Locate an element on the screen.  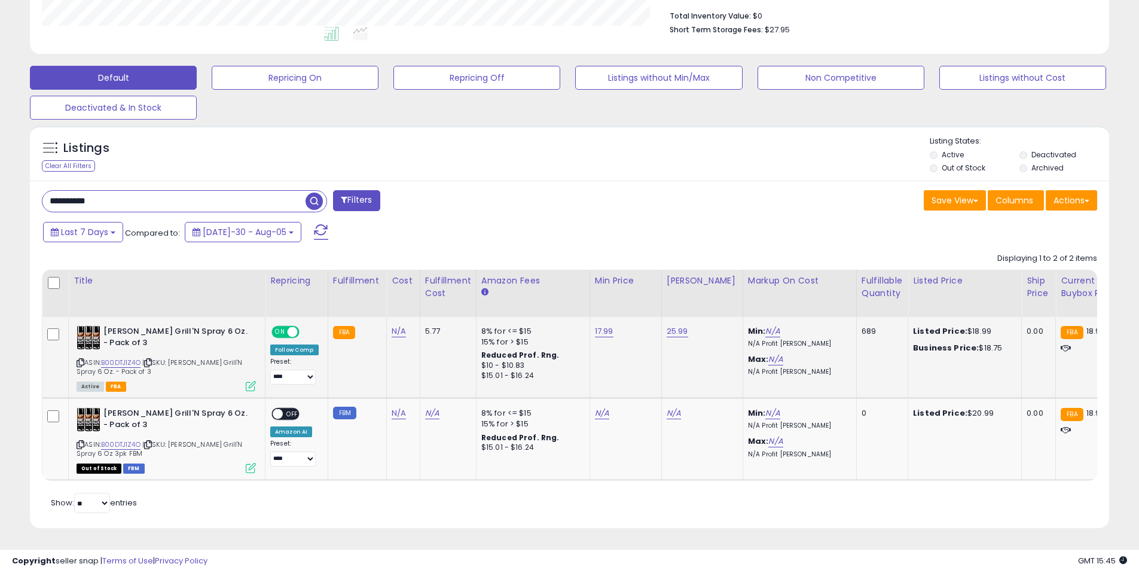
button: Last 7 Days is located at coordinates (83, 232).